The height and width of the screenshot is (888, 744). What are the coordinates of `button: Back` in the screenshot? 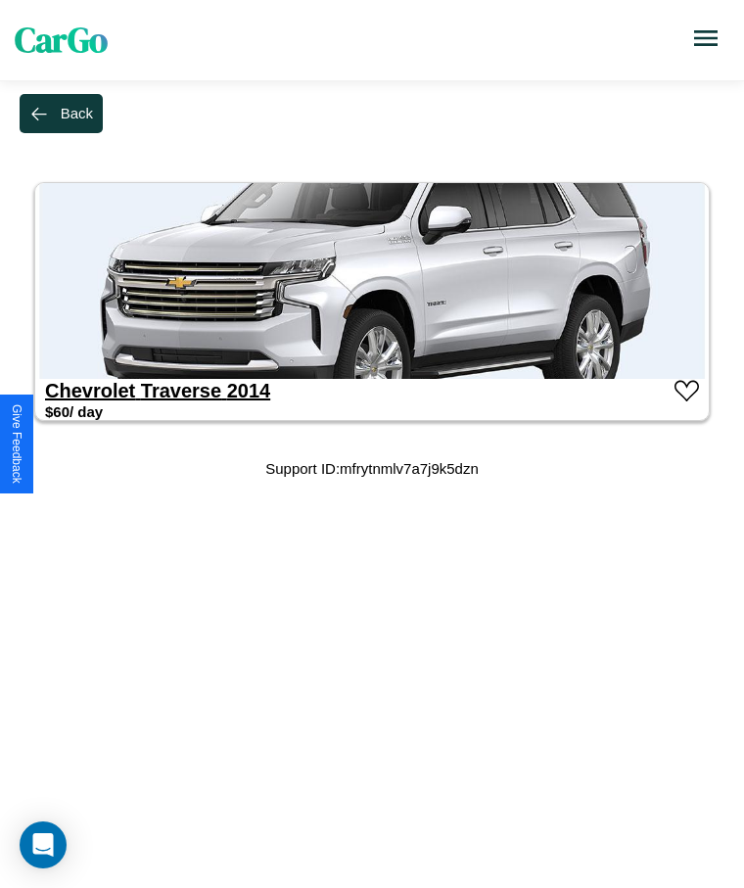 It's located at (61, 114).